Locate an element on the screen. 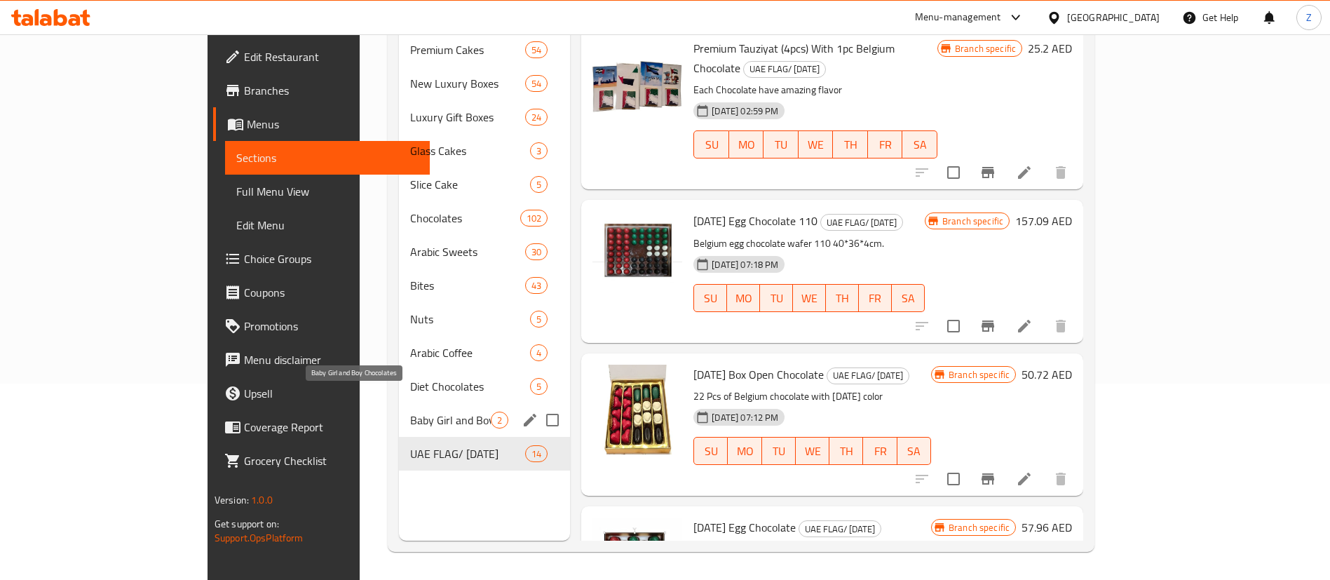 The width and height of the screenshot is (1330, 580). div: Premium Cakes is located at coordinates (468, 50).